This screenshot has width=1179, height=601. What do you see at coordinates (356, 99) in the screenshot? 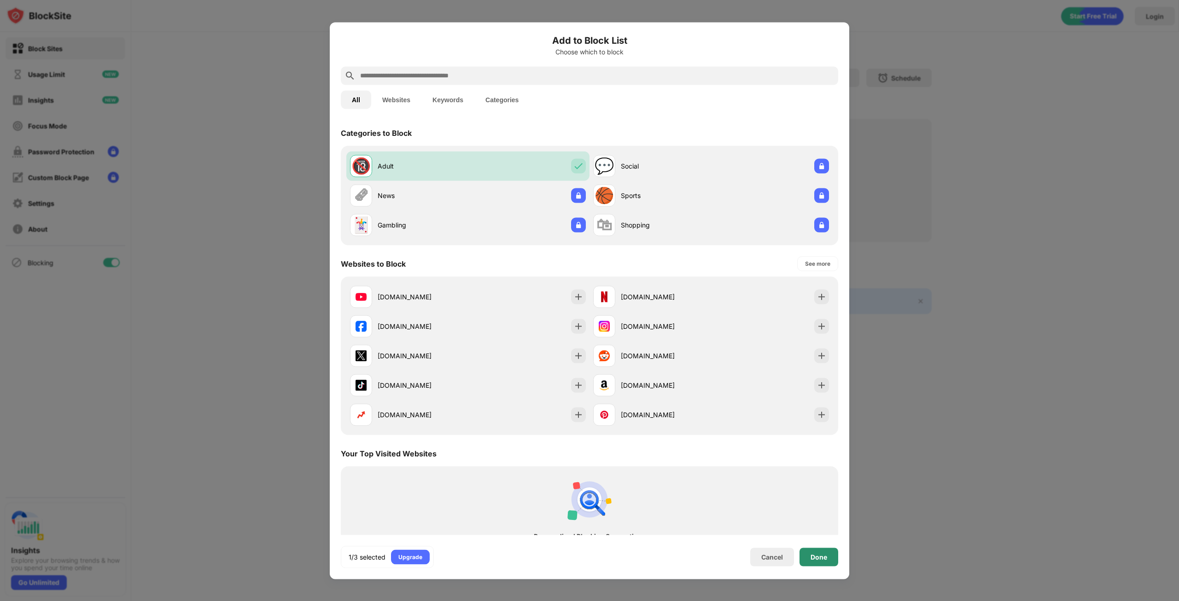
I see `button: All` at bounding box center [356, 99].